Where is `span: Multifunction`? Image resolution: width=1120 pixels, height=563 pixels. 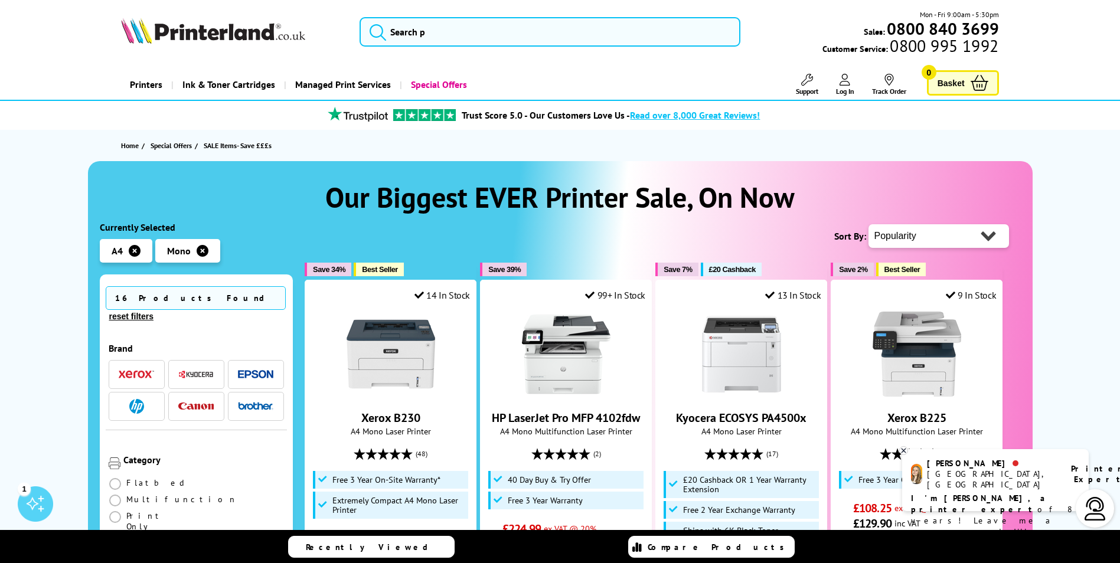 span: Multifunction is located at coordinates (182, 500).